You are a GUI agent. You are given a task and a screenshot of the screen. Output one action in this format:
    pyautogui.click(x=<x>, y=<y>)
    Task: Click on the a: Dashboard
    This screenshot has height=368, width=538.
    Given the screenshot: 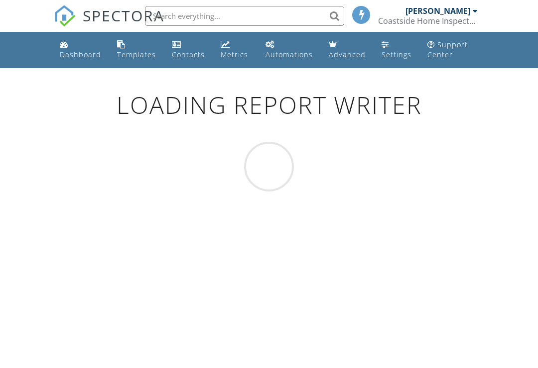 What is the action you would take?
    pyautogui.click(x=80, y=50)
    